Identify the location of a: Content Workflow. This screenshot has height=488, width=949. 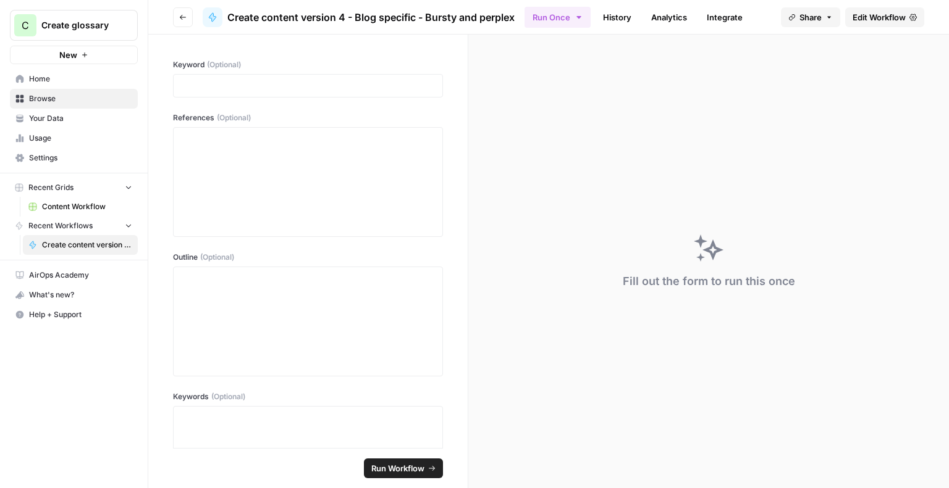
(80, 207).